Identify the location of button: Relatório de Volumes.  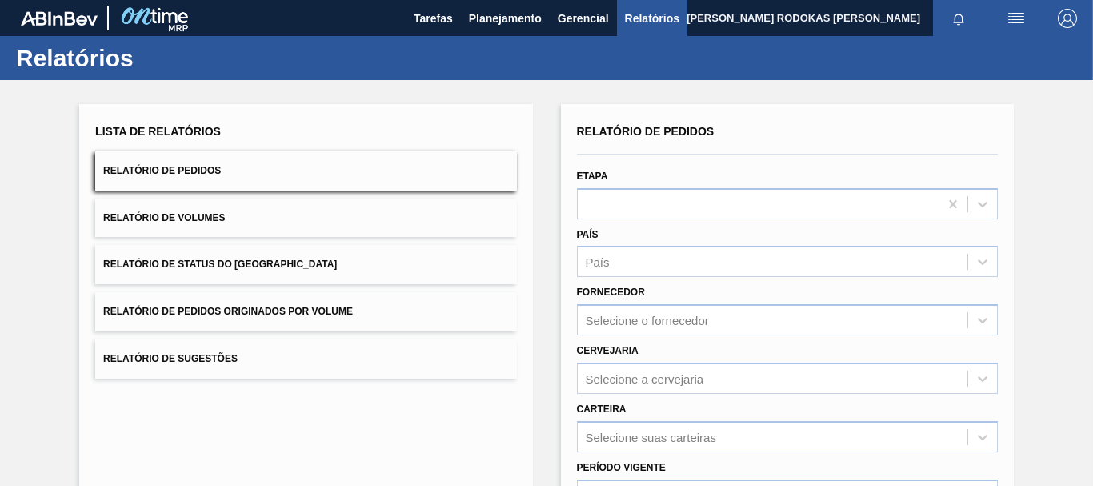
(306, 218).